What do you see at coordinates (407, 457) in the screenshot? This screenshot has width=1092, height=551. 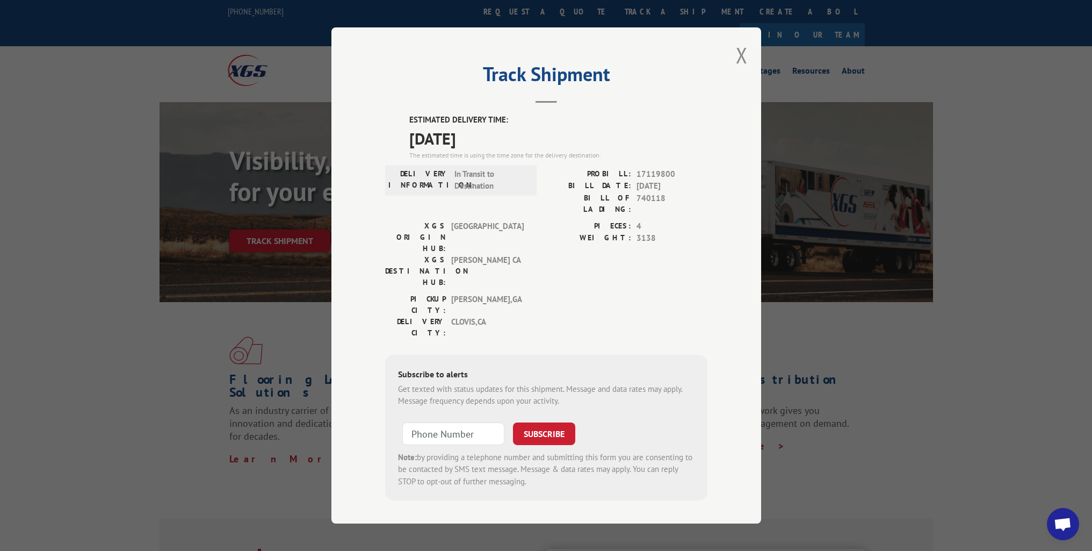 I see `strong: Note:` at bounding box center [407, 457].